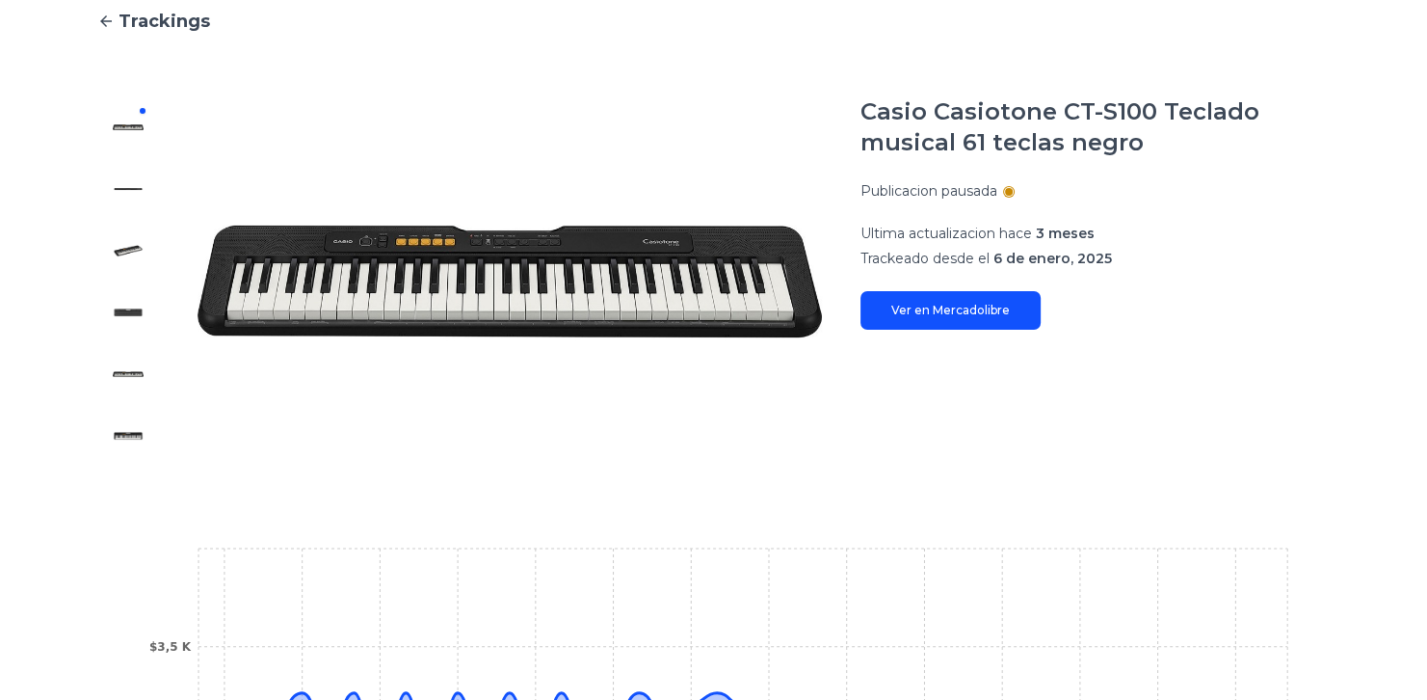  What do you see at coordinates (714, 21) in the screenshot?
I see `a: Trackings` at bounding box center [714, 21].